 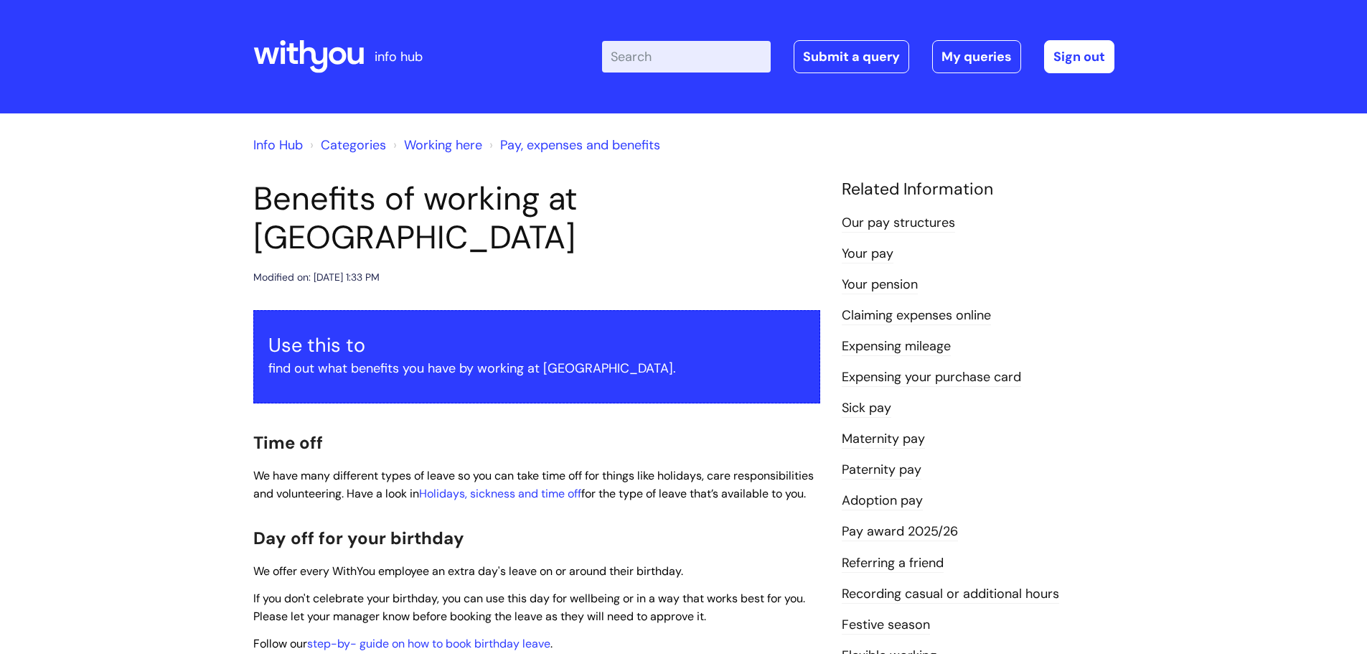 What do you see at coordinates (851, 57) in the screenshot?
I see `a: Submit a query` at bounding box center [851, 57].